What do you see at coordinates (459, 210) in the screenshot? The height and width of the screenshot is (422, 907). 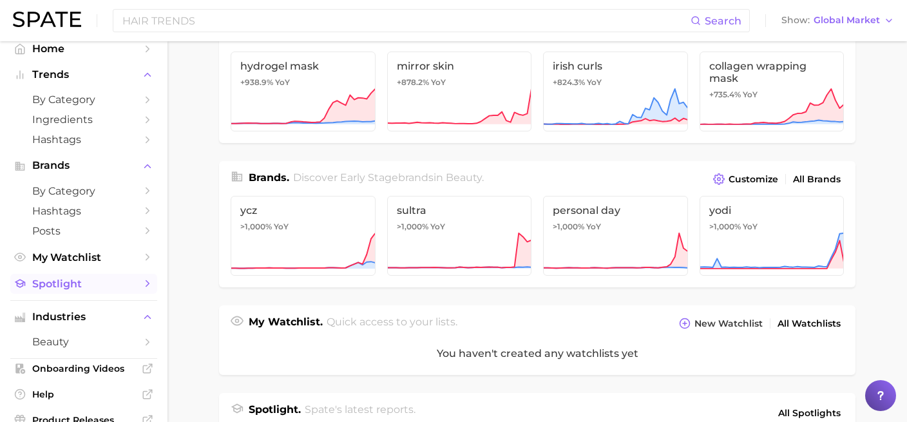 I see `span: sultra` at bounding box center [459, 210].